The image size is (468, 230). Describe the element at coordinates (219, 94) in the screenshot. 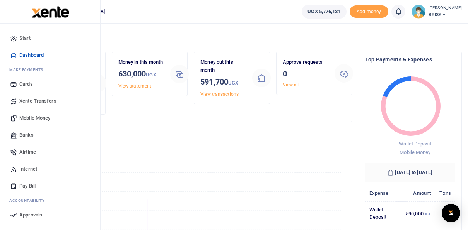

I see `a: View transactions` at that location.